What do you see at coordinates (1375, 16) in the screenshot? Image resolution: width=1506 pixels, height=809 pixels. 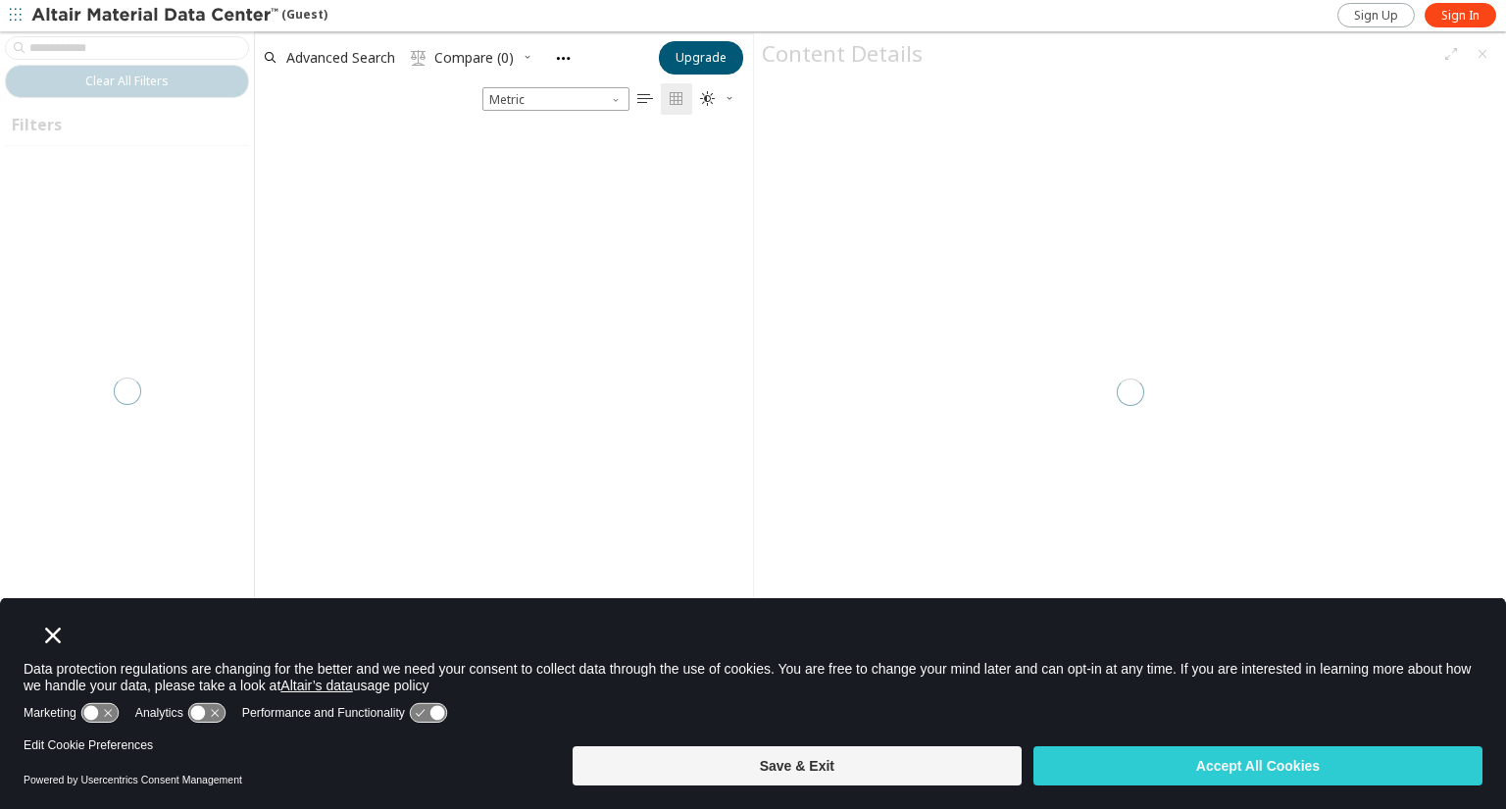 I see `span: Sign Up` at bounding box center [1375, 16].